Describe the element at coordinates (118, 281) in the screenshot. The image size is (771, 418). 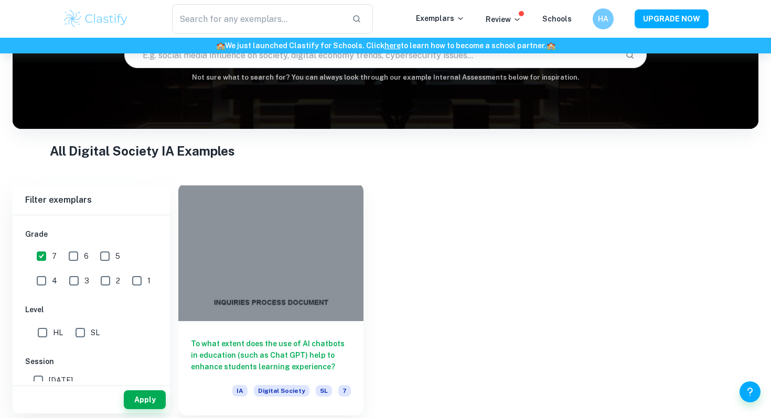
I see `span: 2` at that location.